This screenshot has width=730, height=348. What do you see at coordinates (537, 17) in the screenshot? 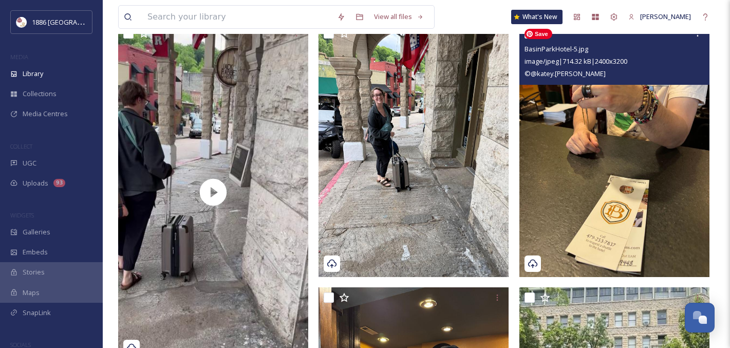
I see `div: What's New` at bounding box center [537, 17].